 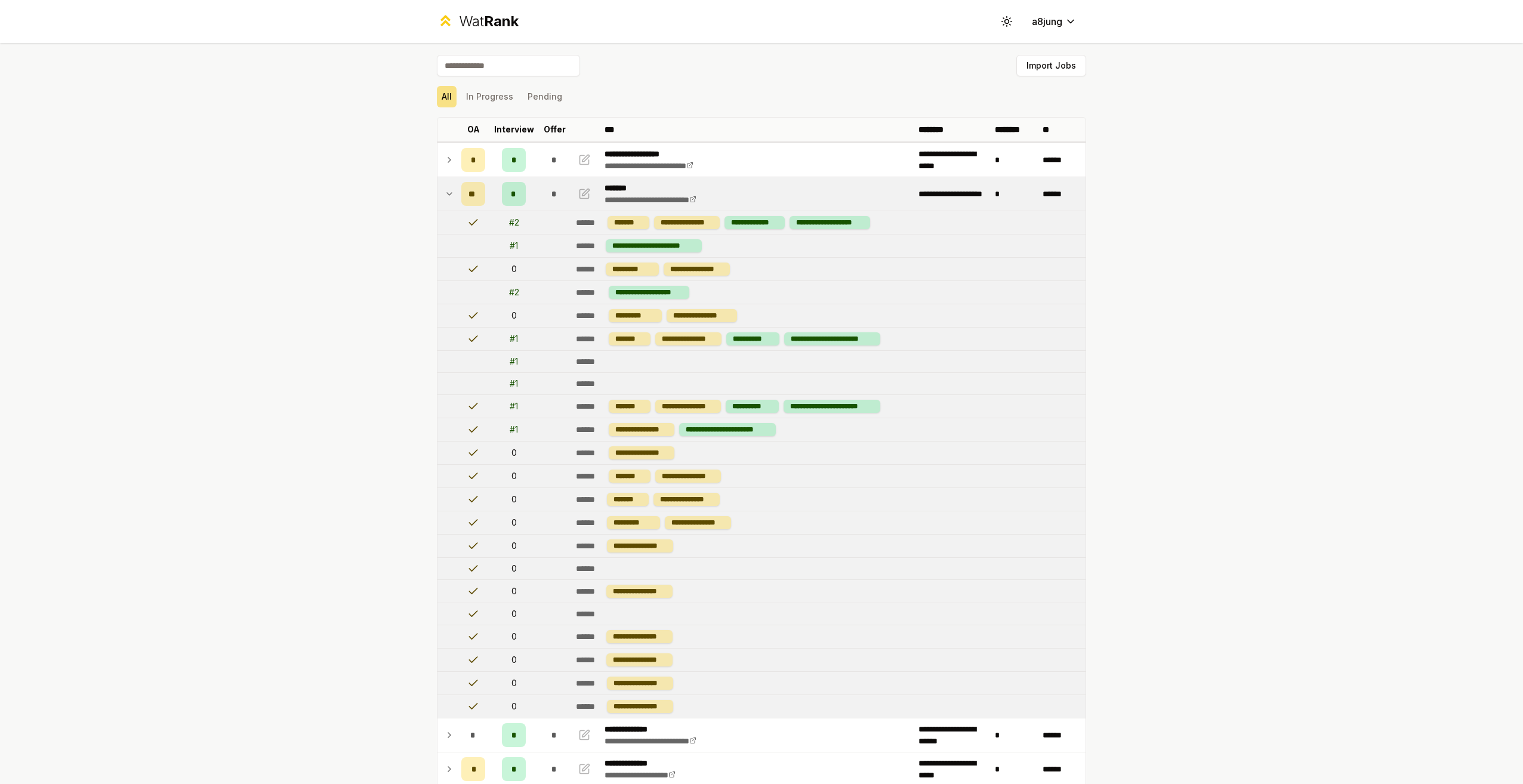 What do you see at coordinates (478, 21) in the screenshot?
I see `a: WatRank` at bounding box center [478, 21].